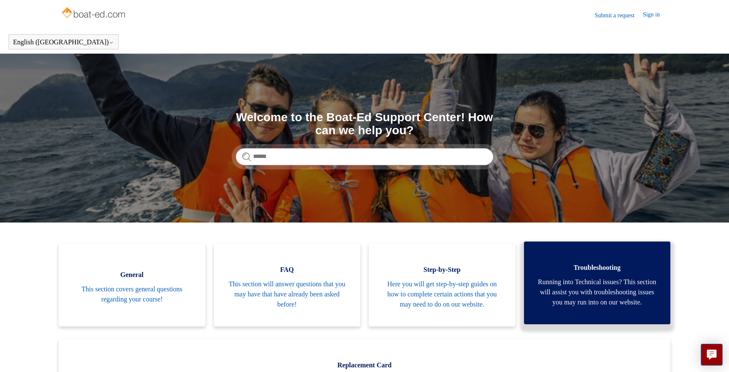  I want to click on span: This section covers general questions regarding your course!, so click(132, 294).